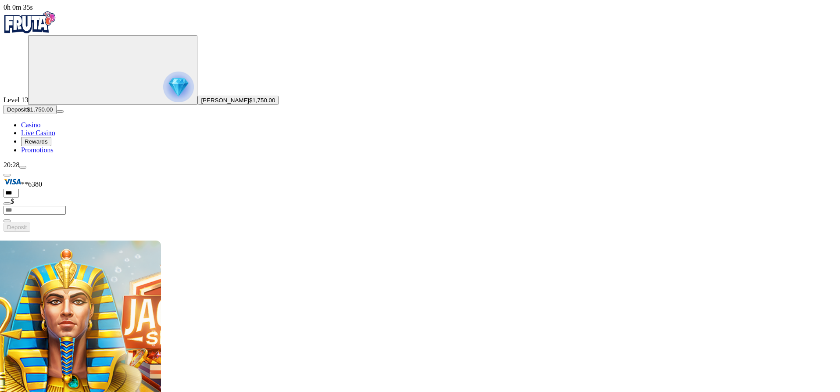 The width and height of the screenshot is (840, 392). Describe the element at coordinates (12, 182) in the screenshot. I see `img: Visa` at that location.